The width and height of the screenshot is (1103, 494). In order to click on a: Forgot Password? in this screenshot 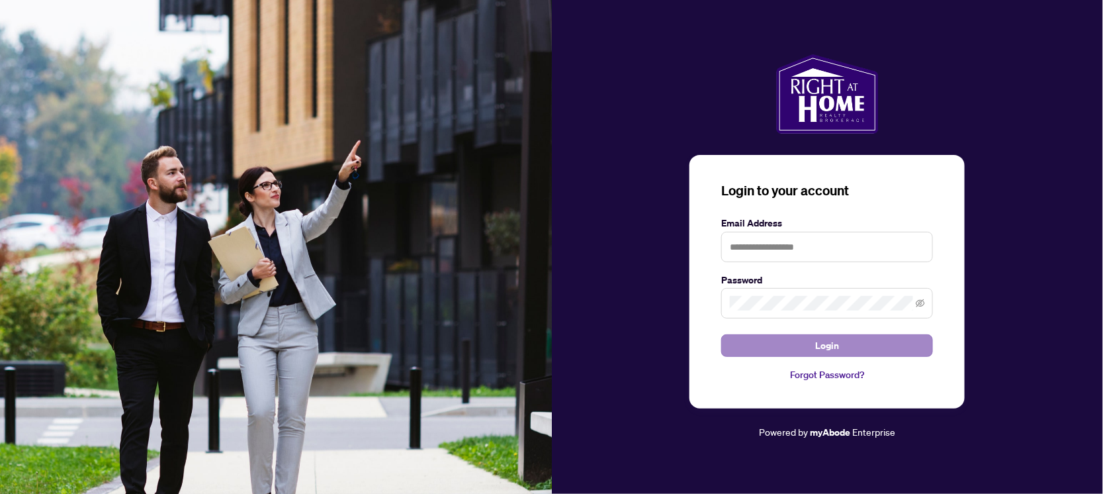, I will do `click(827, 374)`.